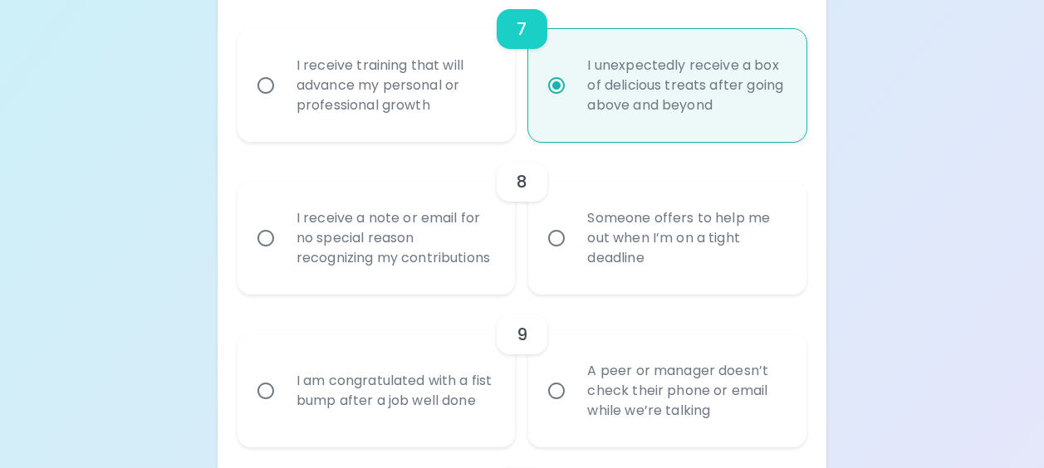 The height and width of the screenshot is (468, 1044). I want to click on h6: 7, so click(522, 29).